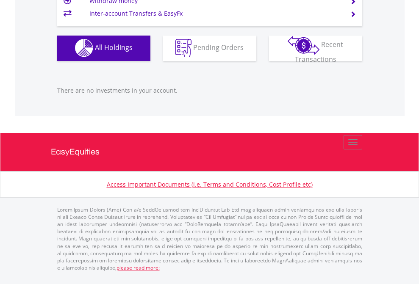 This screenshot has width=419, height=284. What do you see at coordinates (210, 91) in the screenshot?
I see `p: There are no investments in your account.` at bounding box center [210, 91].